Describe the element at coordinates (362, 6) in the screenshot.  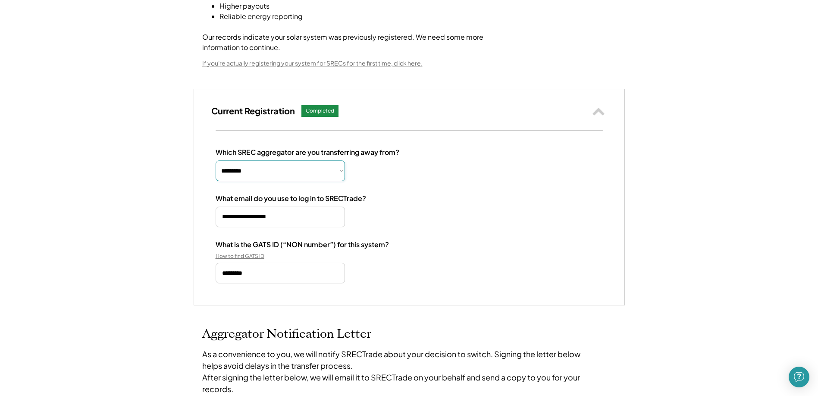
I see `li: Higher payouts` at that location.